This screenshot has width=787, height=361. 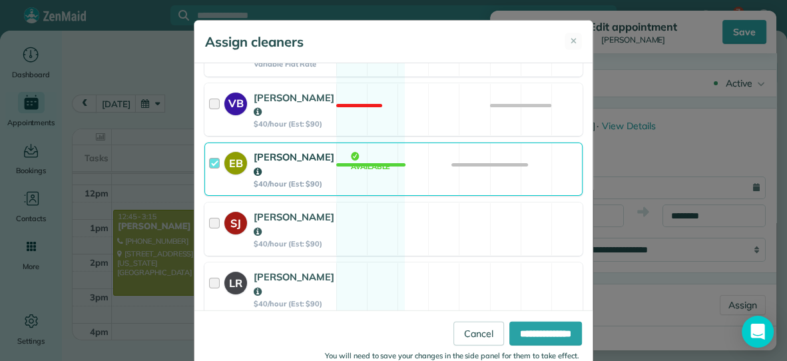 What do you see at coordinates (479, 333) in the screenshot?
I see `a: Cancel` at bounding box center [479, 333].